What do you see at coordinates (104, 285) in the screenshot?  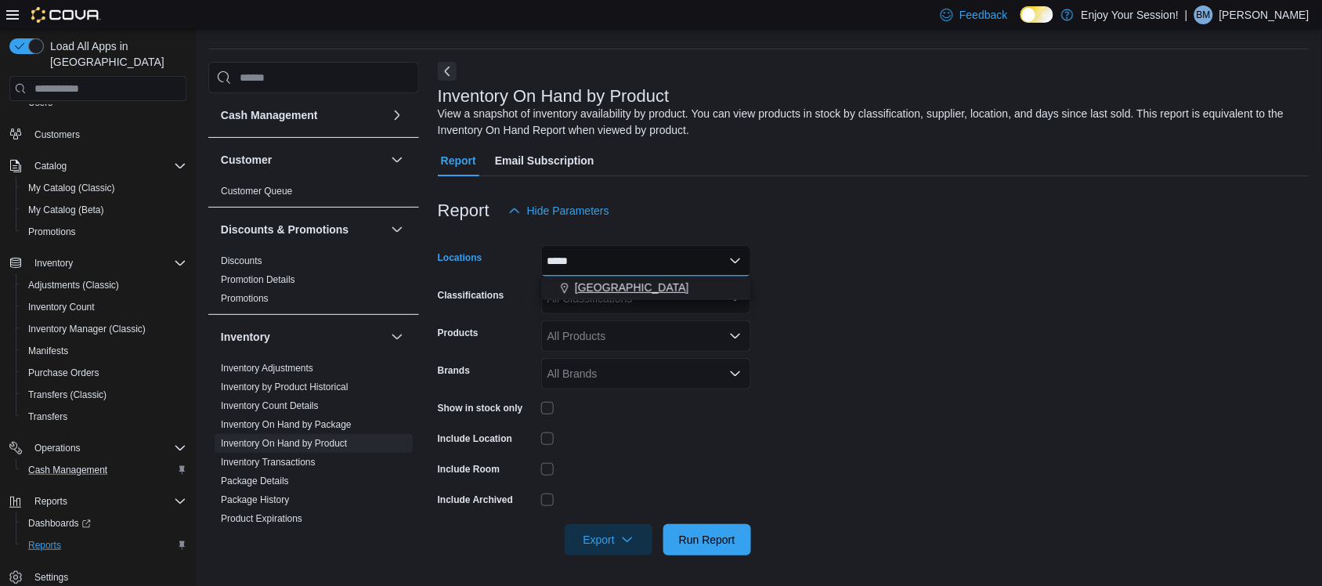 I see `button: Adjustments (Classic)` at bounding box center [104, 285].